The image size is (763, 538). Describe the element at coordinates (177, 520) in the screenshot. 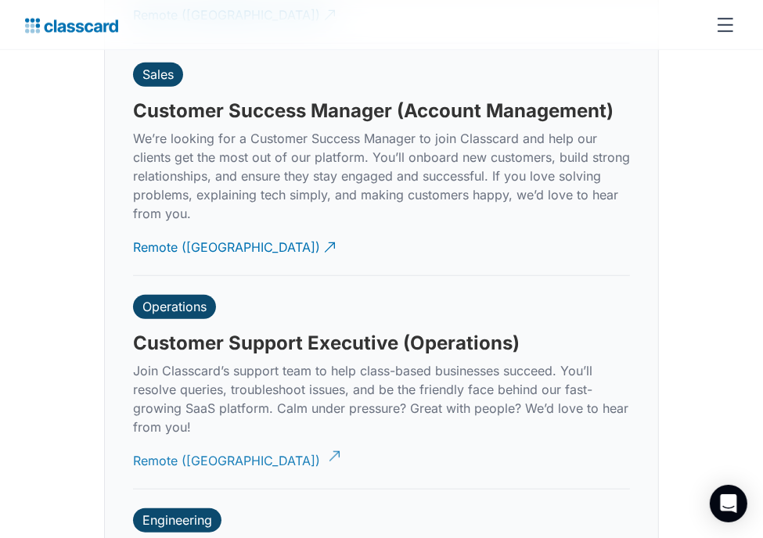

I see `div: Engineering` at that location.